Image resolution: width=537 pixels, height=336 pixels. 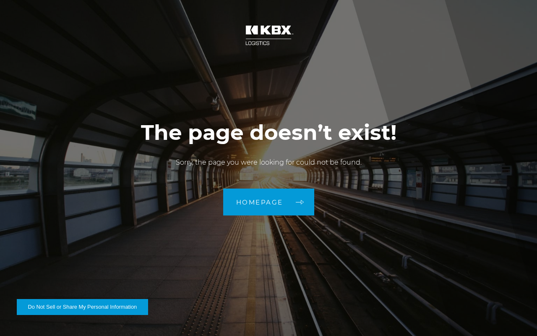 I want to click on span: Homepage, so click(x=260, y=202).